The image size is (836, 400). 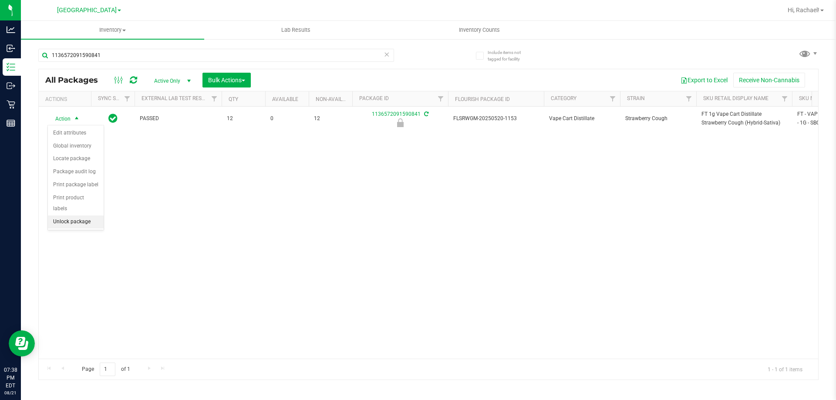 What do you see at coordinates (226, 80) in the screenshot?
I see `span: Bulk Actions` at bounding box center [226, 80].